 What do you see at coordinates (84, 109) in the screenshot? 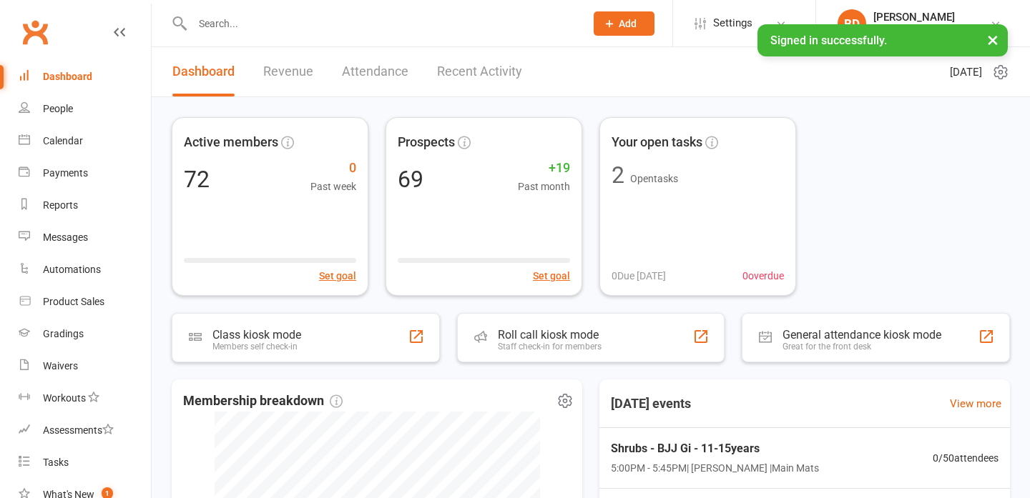
I see `a: People` at bounding box center [84, 109].